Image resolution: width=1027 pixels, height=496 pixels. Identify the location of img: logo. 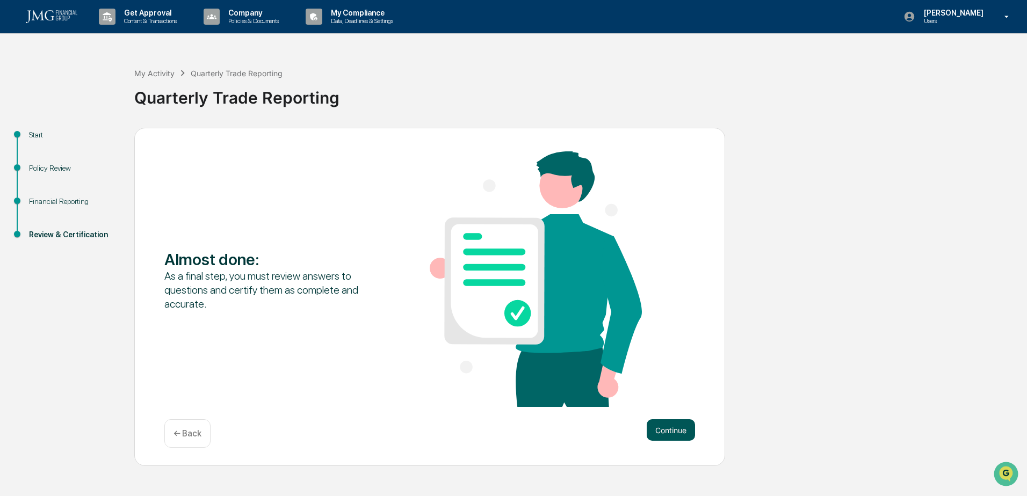
(52, 17).